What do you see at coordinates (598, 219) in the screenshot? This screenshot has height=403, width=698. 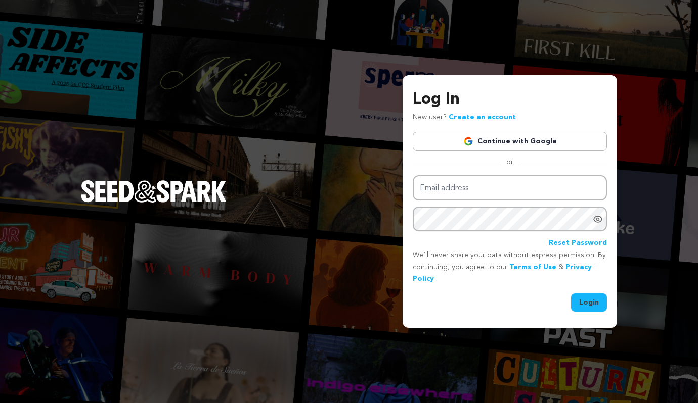 I see `a: Show password as plain text. Warning: this will display your password on the screen.` at bounding box center [598, 219].